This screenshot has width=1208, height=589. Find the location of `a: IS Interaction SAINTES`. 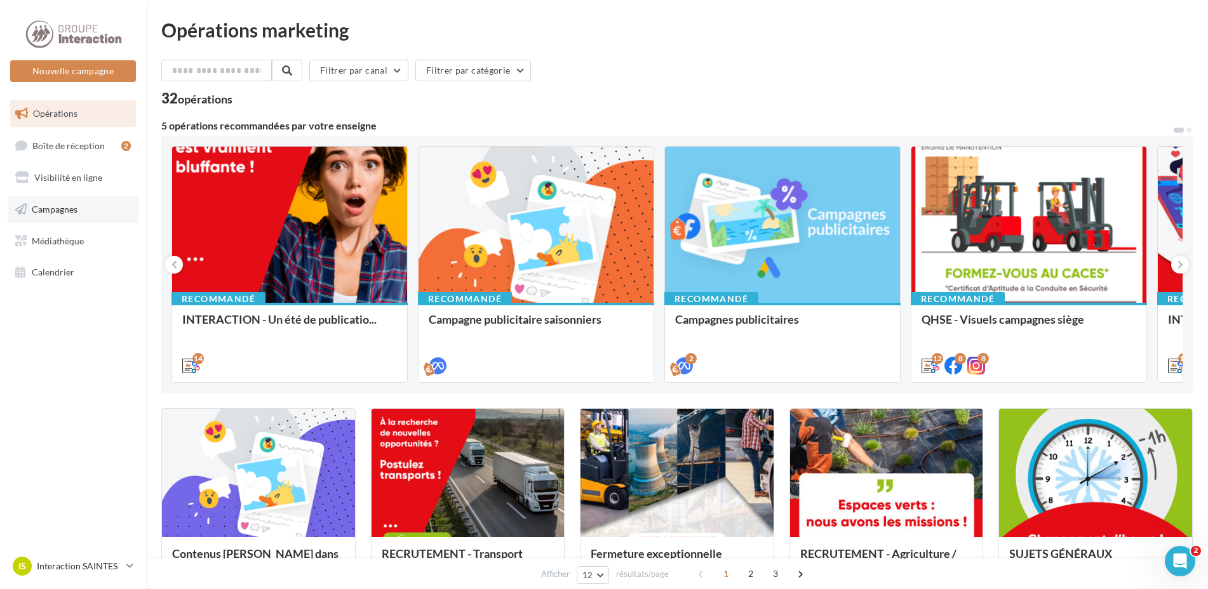

a: IS Interaction SAINTES is located at coordinates (73, 566).